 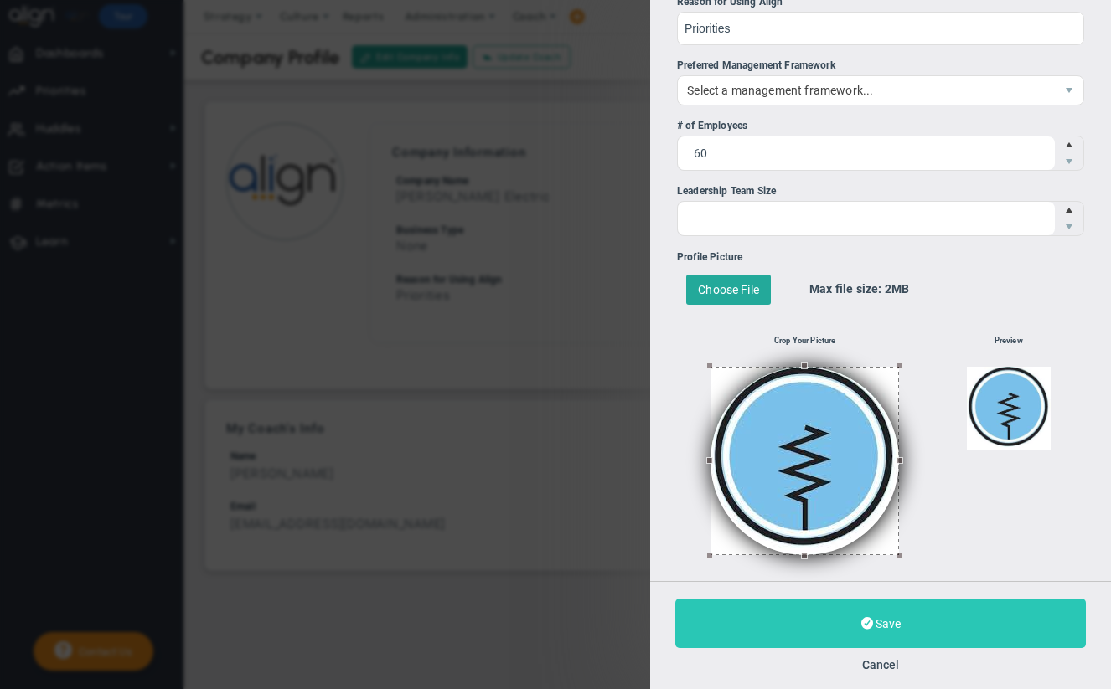 I want to click on div: # of Employees, so click(x=880, y=126).